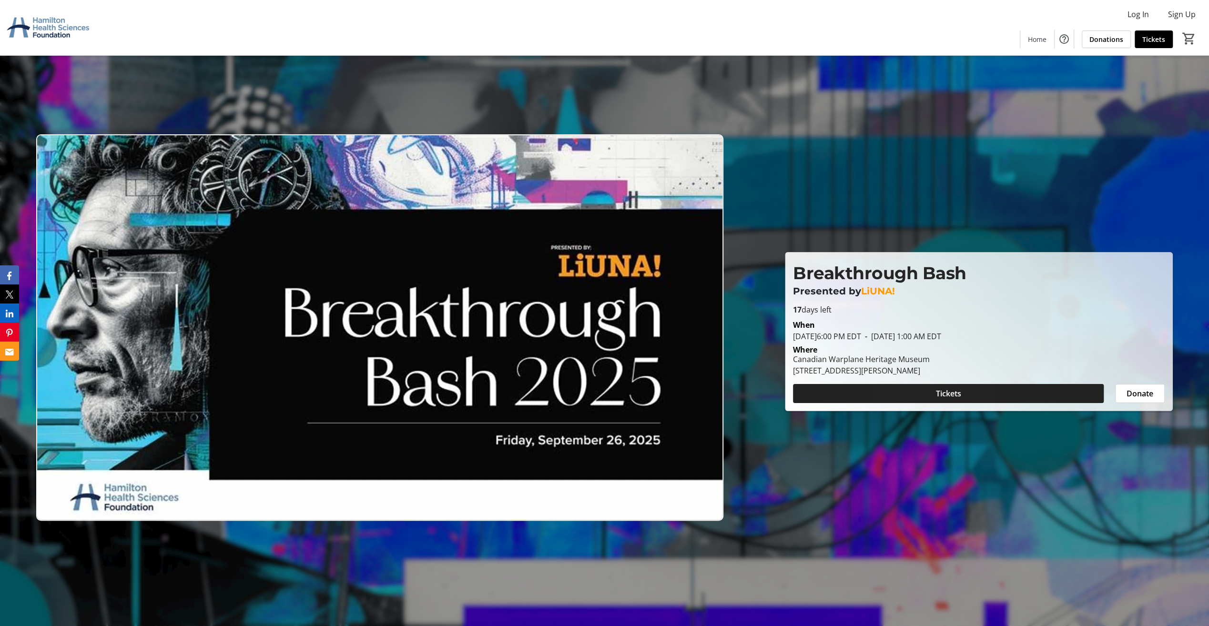 This screenshot has width=1209, height=626. I want to click on p: days left, so click(979, 310).